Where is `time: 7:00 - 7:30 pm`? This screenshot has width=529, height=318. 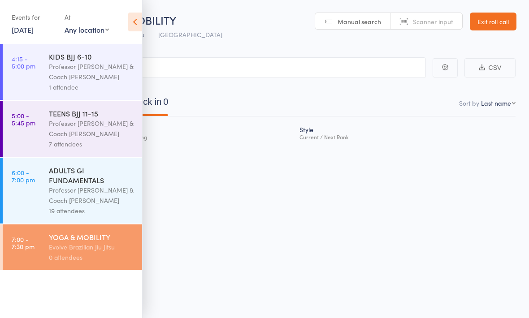 time: 7:00 - 7:30 pm is located at coordinates (23, 243).